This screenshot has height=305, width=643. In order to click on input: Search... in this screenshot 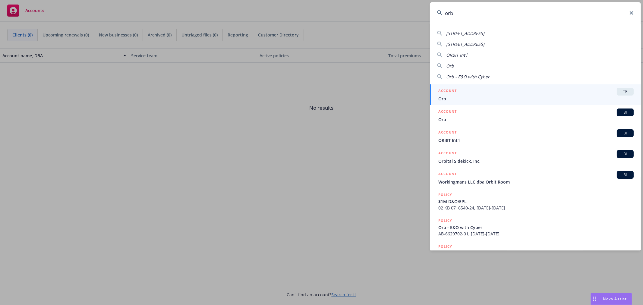, I will do `click(535, 13)`.